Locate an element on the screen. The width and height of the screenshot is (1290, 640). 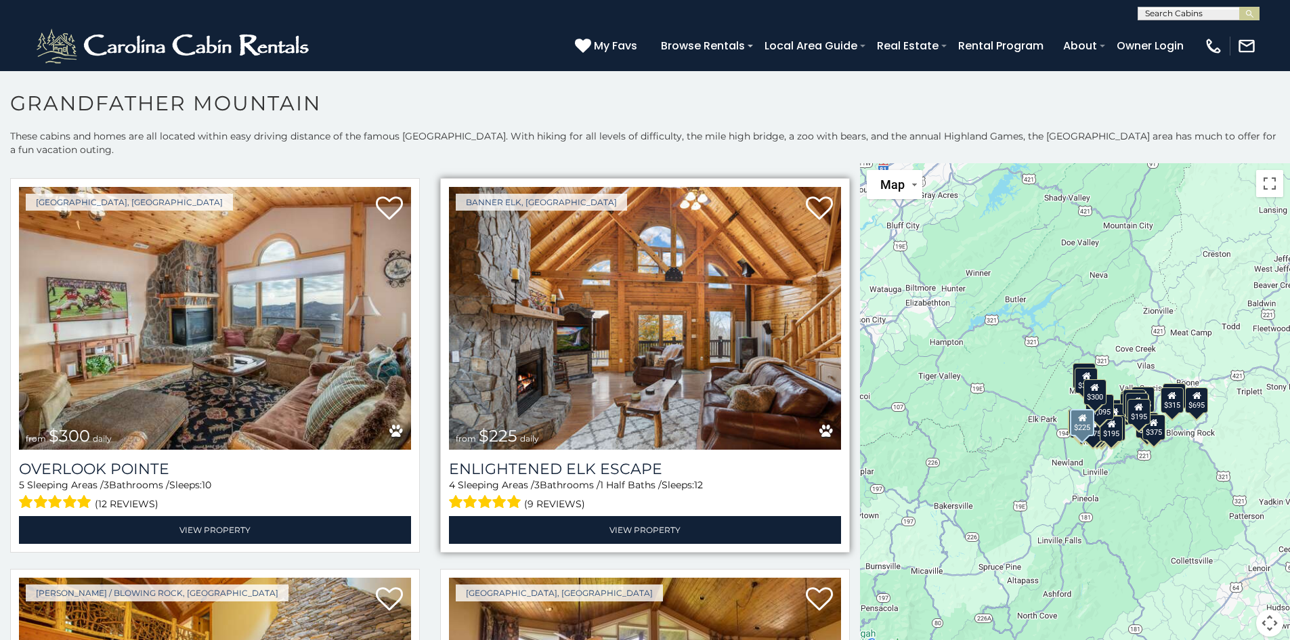
a: Browse Rentals is located at coordinates (703, 45).